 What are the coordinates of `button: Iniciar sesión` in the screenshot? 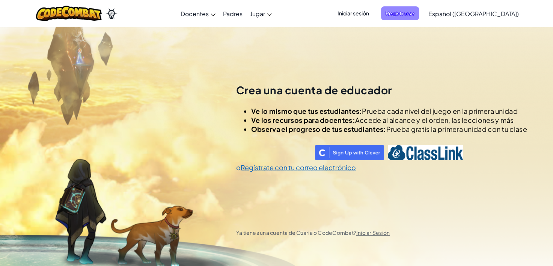 It's located at (353, 13).